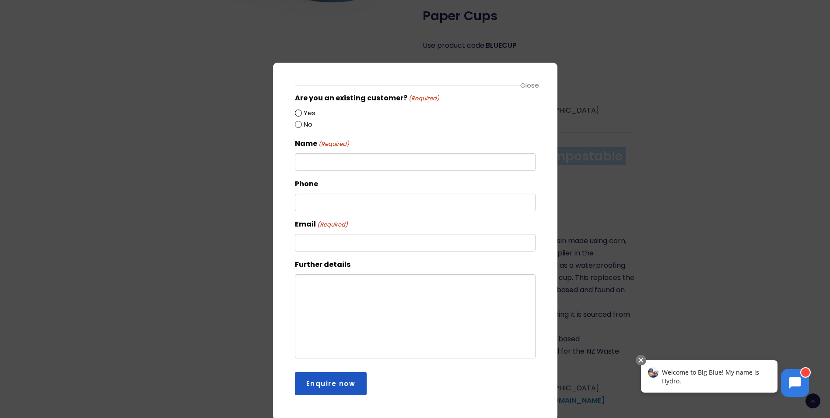 This screenshot has width=830, height=418. I want to click on label: Name, so click(322, 144).